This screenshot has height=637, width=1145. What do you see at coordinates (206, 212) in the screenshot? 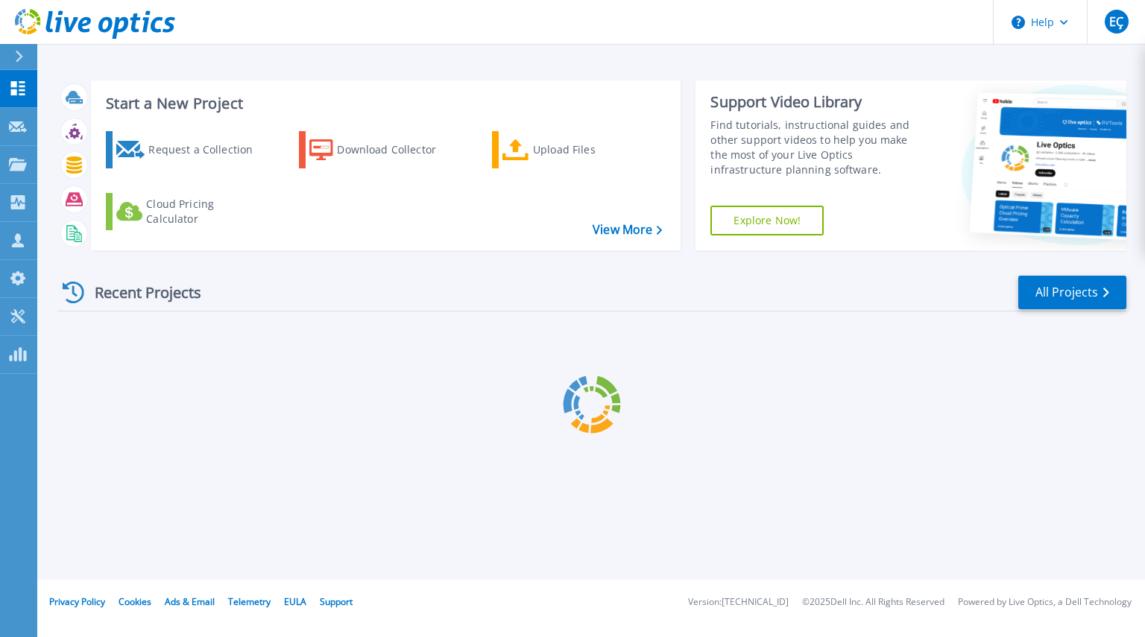
I see `div: Cloud Pricing Calculator` at bounding box center [206, 212].